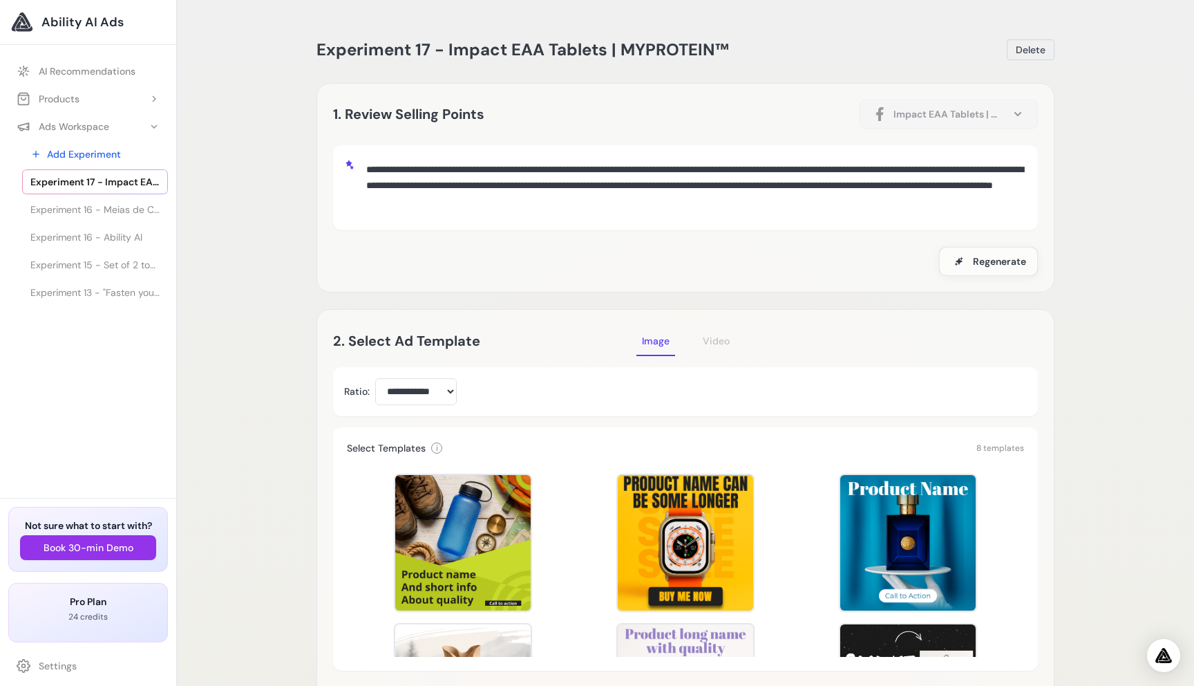 Image resolution: width=1194 pixels, height=686 pixels. I want to click on a: AI Recommendations, so click(88, 71).